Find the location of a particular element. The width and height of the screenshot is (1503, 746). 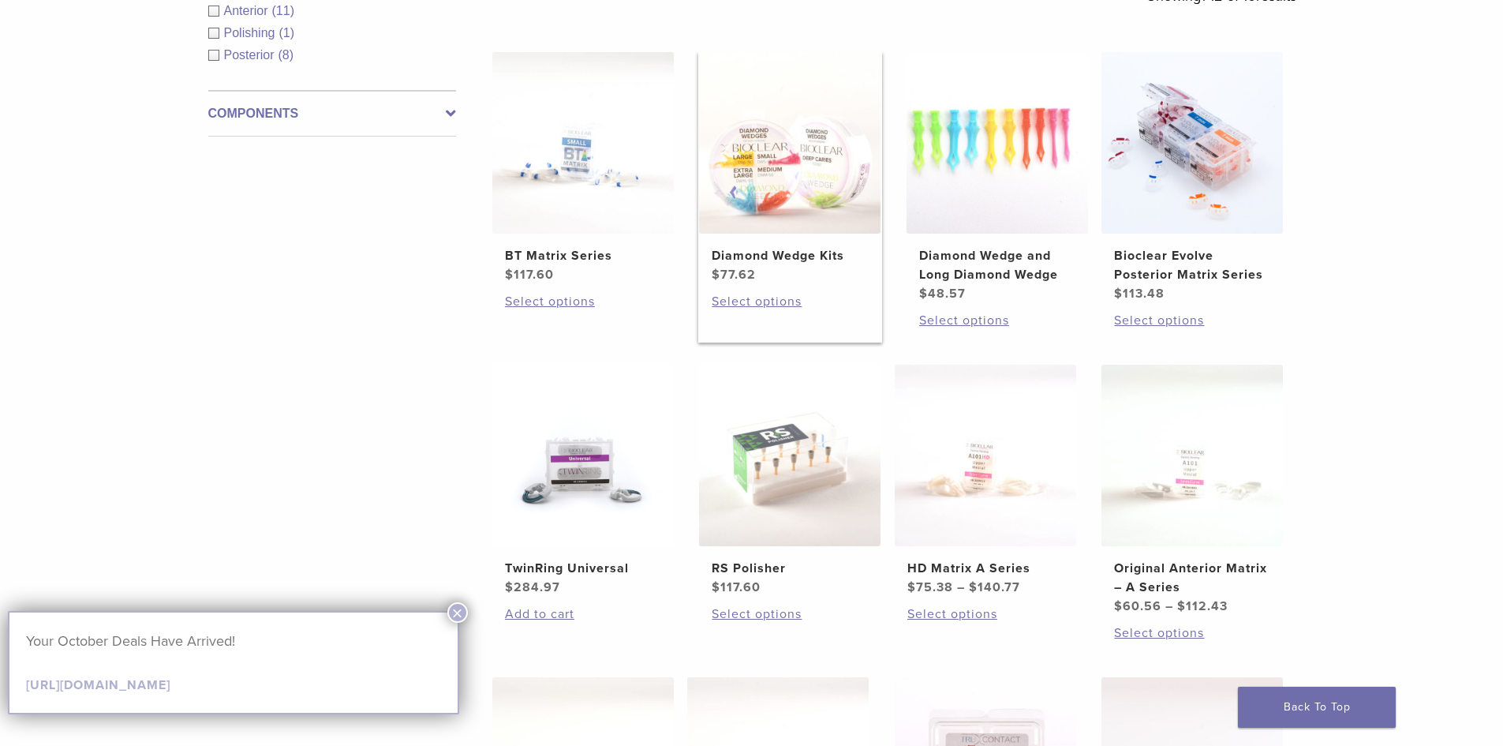

span: (1) is located at coordinates (286, 32).